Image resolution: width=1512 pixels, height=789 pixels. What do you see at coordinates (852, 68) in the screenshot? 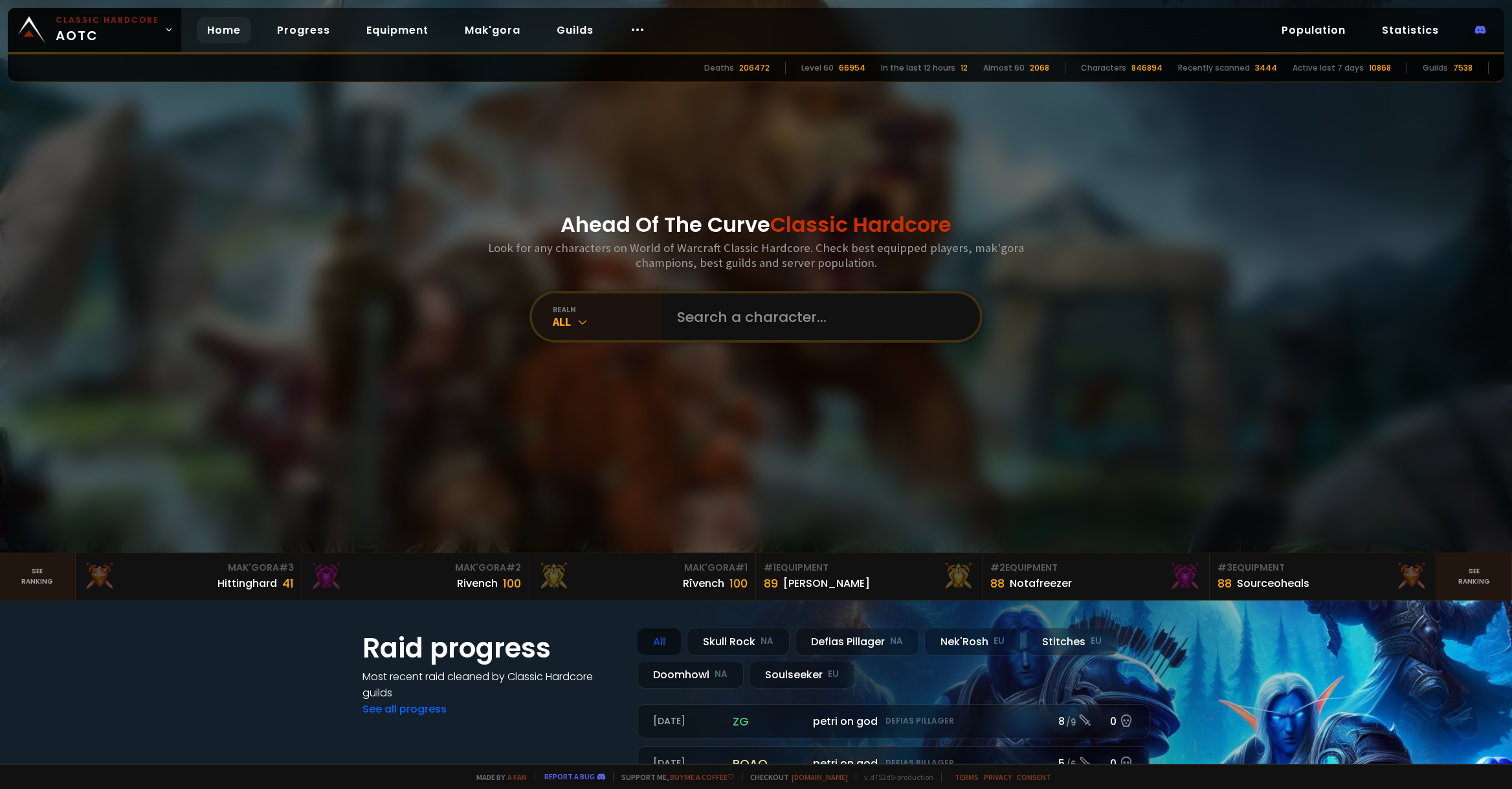
I see `div: 66954` at bounding box center [852, 68].